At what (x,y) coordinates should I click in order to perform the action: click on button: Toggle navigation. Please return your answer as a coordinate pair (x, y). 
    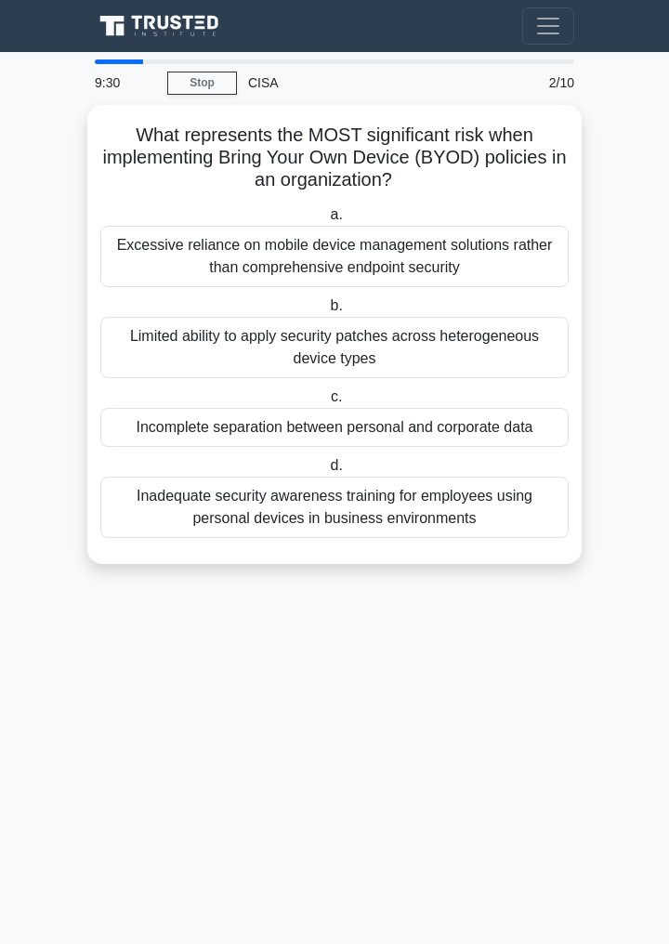
    Looking at the image, I should click on (548, 26).